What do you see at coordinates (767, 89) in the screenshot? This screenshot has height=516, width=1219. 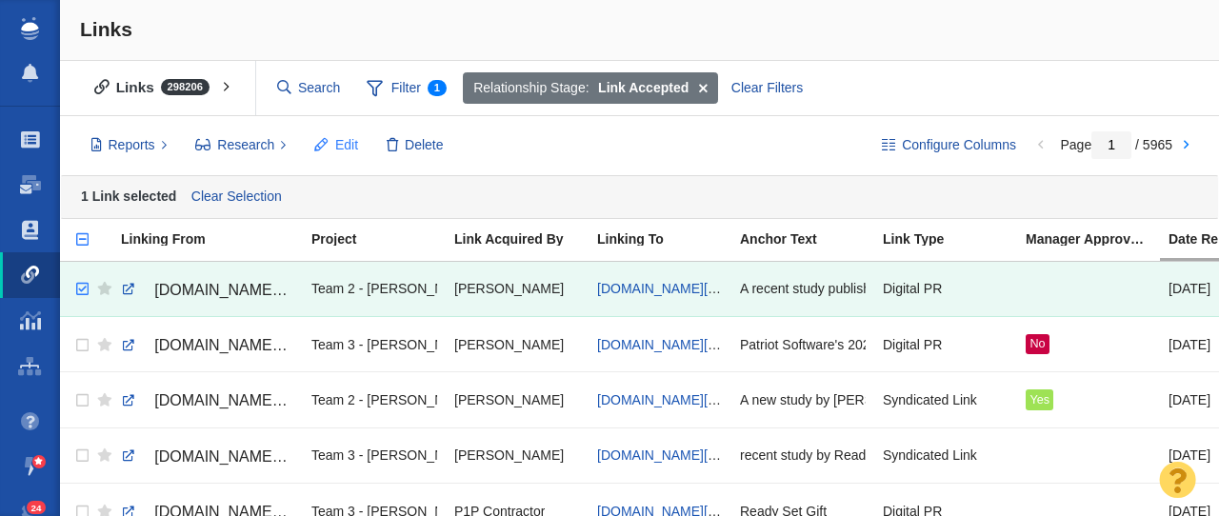 I see `div: Clear Filters` at bounding box center [767, 89].